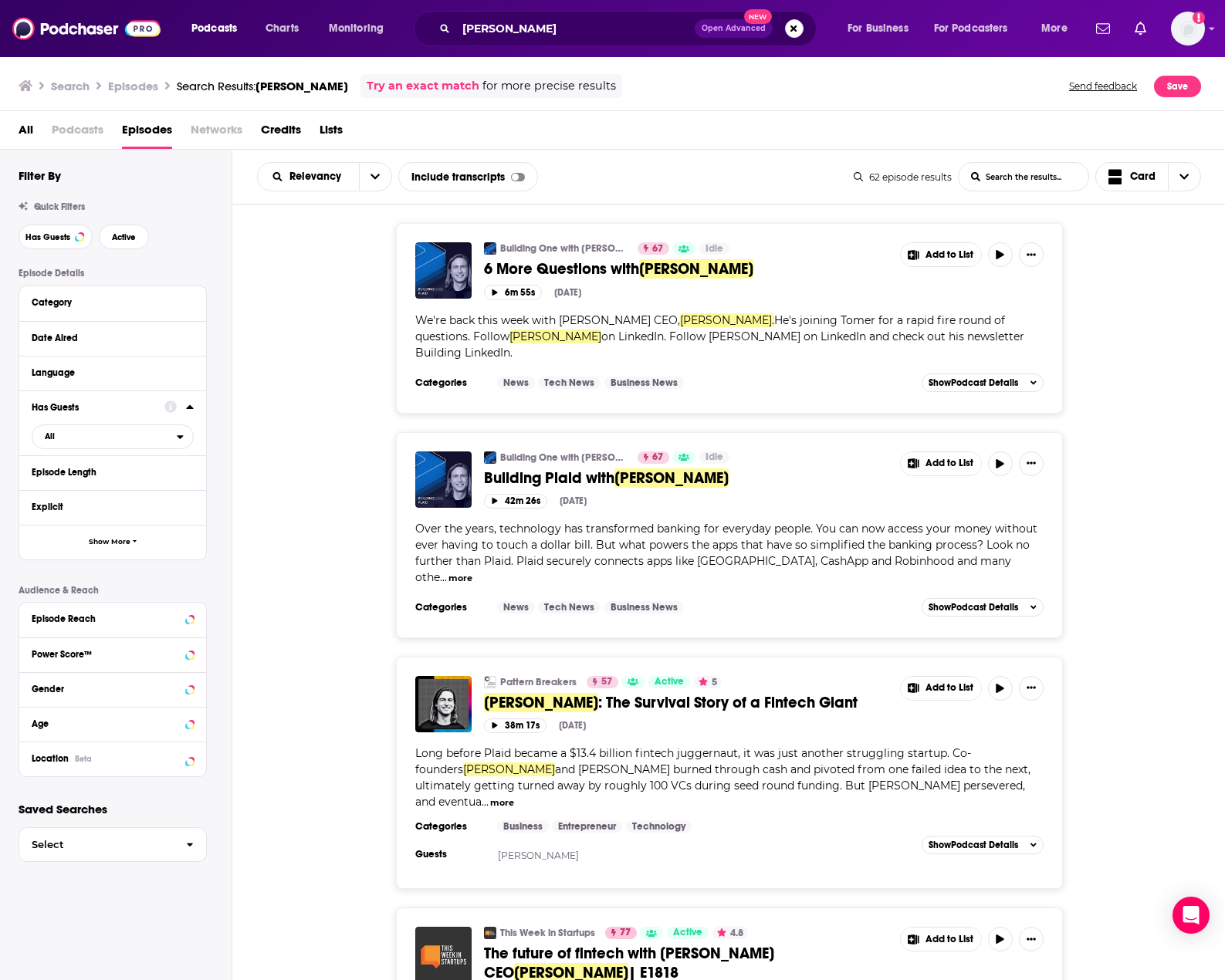  Describe the element at coordinates (512, 292) in the screenshot. I see `button: 6m 55s` at that location.